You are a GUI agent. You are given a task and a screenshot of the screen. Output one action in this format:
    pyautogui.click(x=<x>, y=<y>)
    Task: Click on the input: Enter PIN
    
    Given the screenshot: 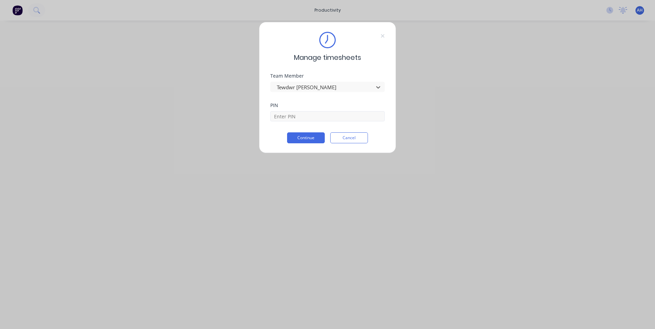 What is the action you would take?
    pyautogui.click(x=327, y=116)
    